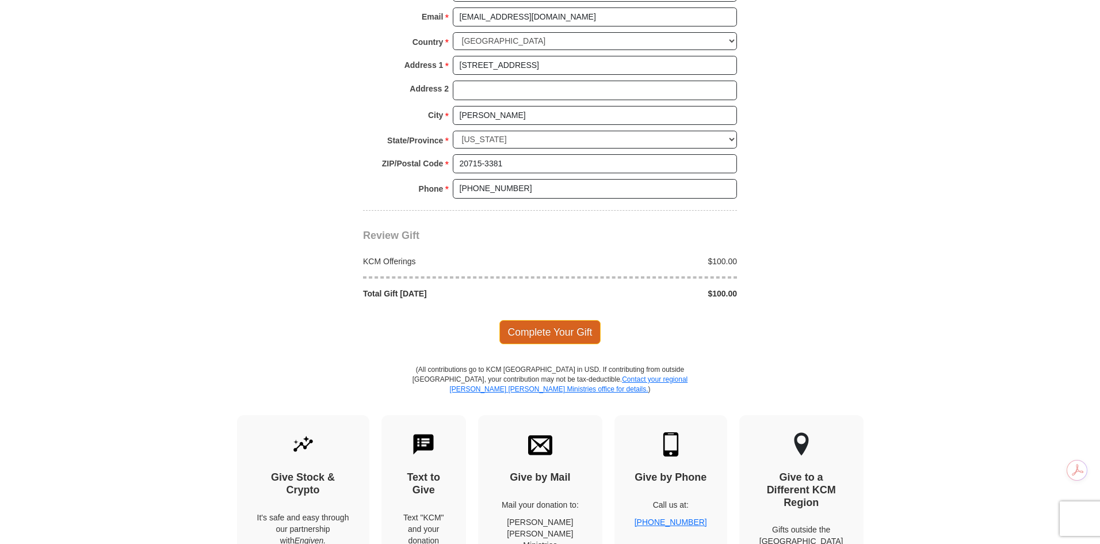 The image size is (1100, 544). Describe the element at coordinates (429, 89) in the screenshot. I see `strong: Address 2` at that location.